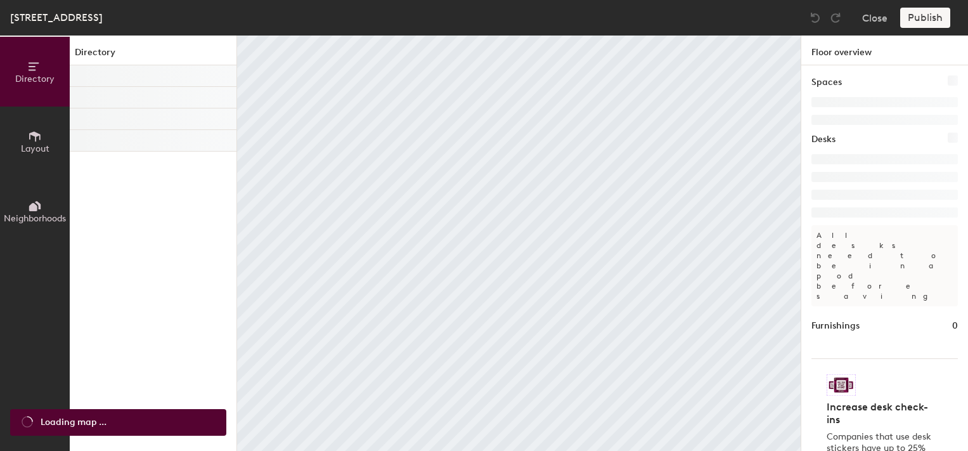 This screenshot has height=451, width=968. What do you see at coordinates (153, 55) in the screenshot?
I see `h1: Directory` at bounding box center [153, 55].